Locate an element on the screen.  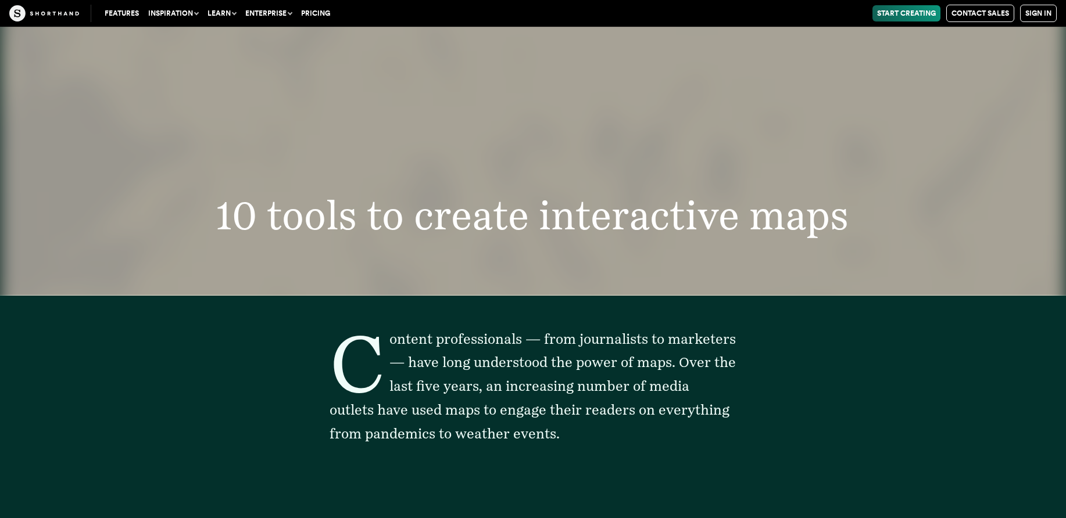
a: Pricing is located at coordinates (316, 13).